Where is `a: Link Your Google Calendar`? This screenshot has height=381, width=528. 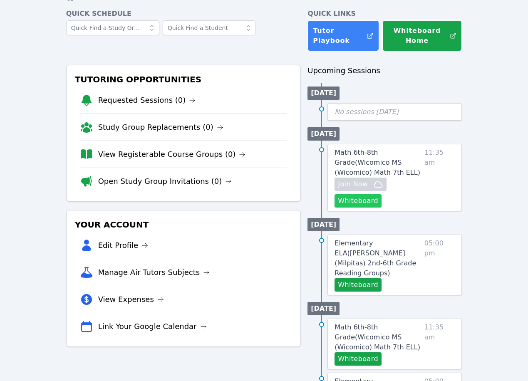 a: Link Your Google Calendar is located at coordinates (152, 327).